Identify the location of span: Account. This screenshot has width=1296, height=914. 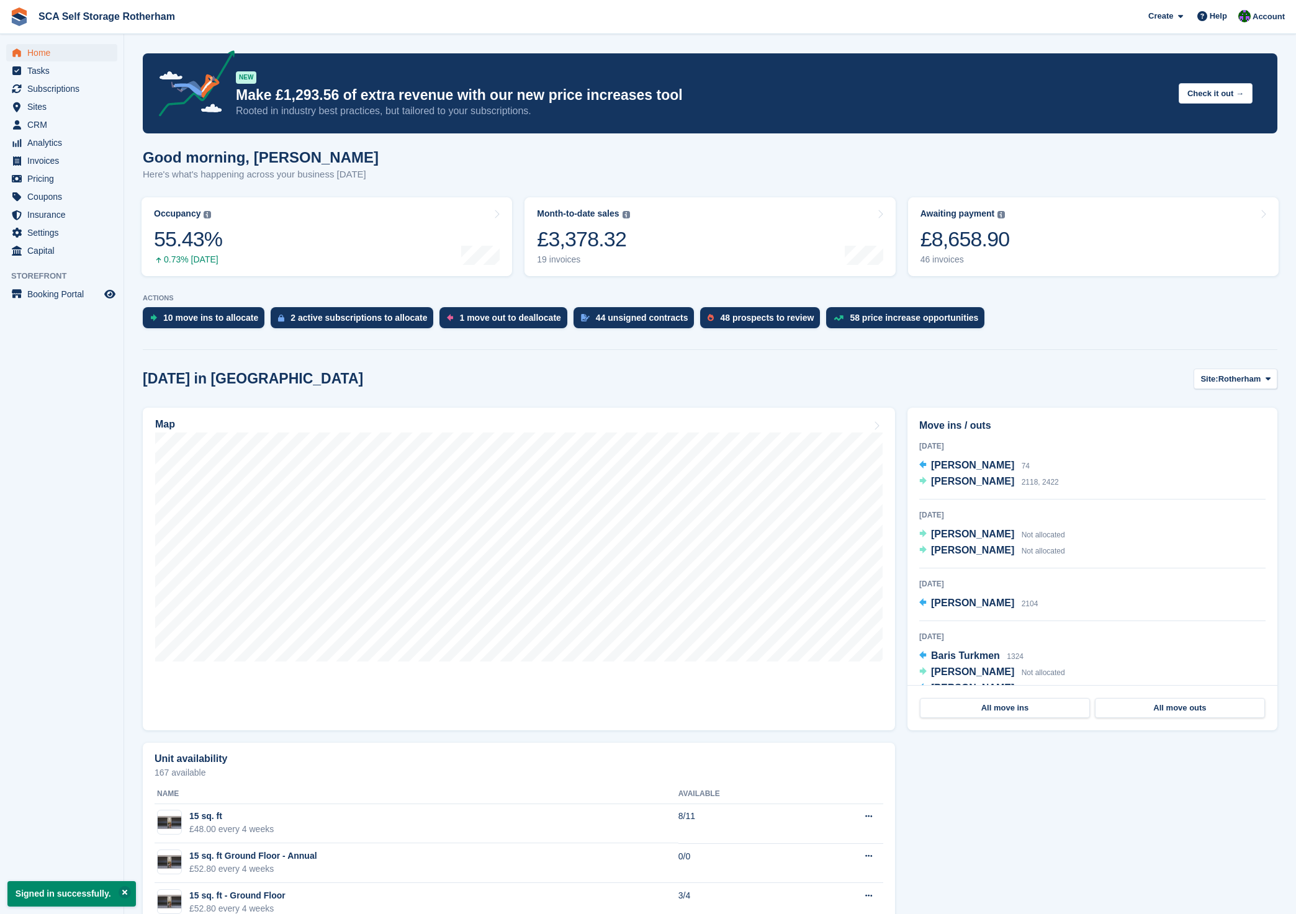
(1269, 17).